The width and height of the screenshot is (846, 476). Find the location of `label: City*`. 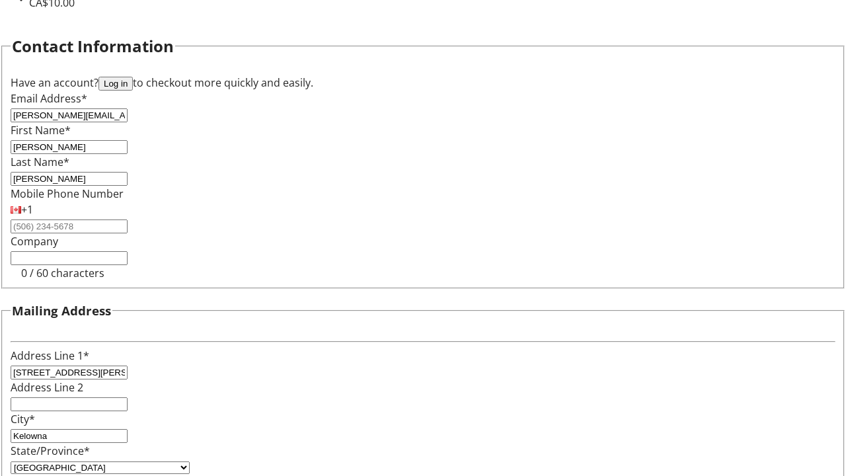

label: City* is located at coordinates (22, 419).